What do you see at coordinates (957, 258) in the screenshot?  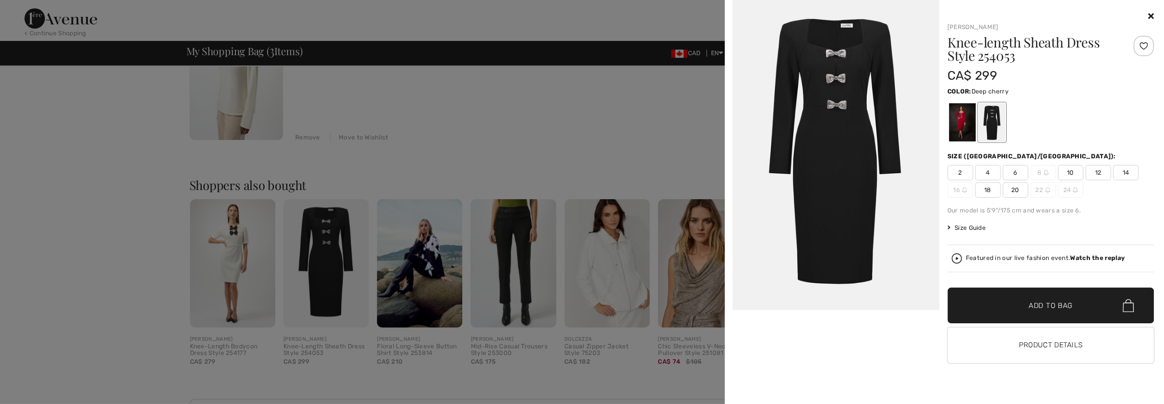 I see `img: Watch the replay` at bounding box center [957, 258].